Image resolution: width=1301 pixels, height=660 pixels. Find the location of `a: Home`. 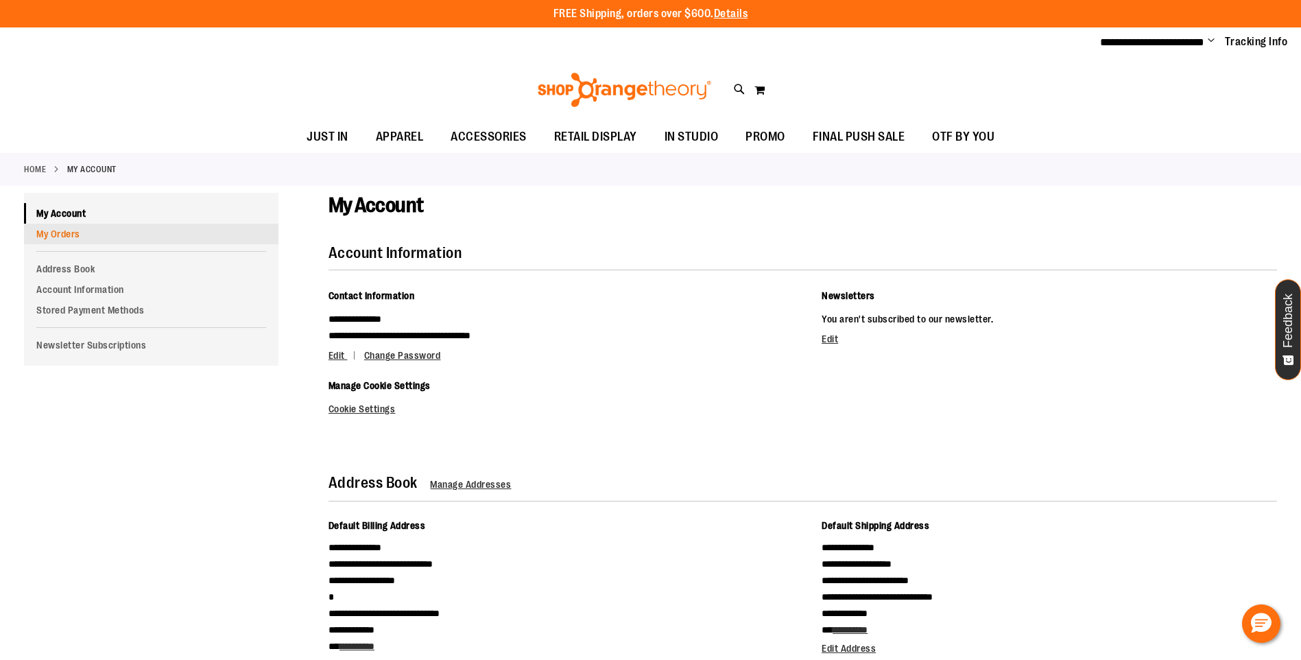

a: Home is located at coordinates (35, 169).